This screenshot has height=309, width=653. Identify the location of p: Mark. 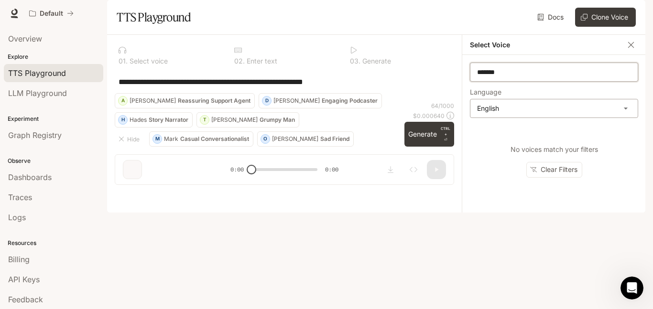
(171, 139).